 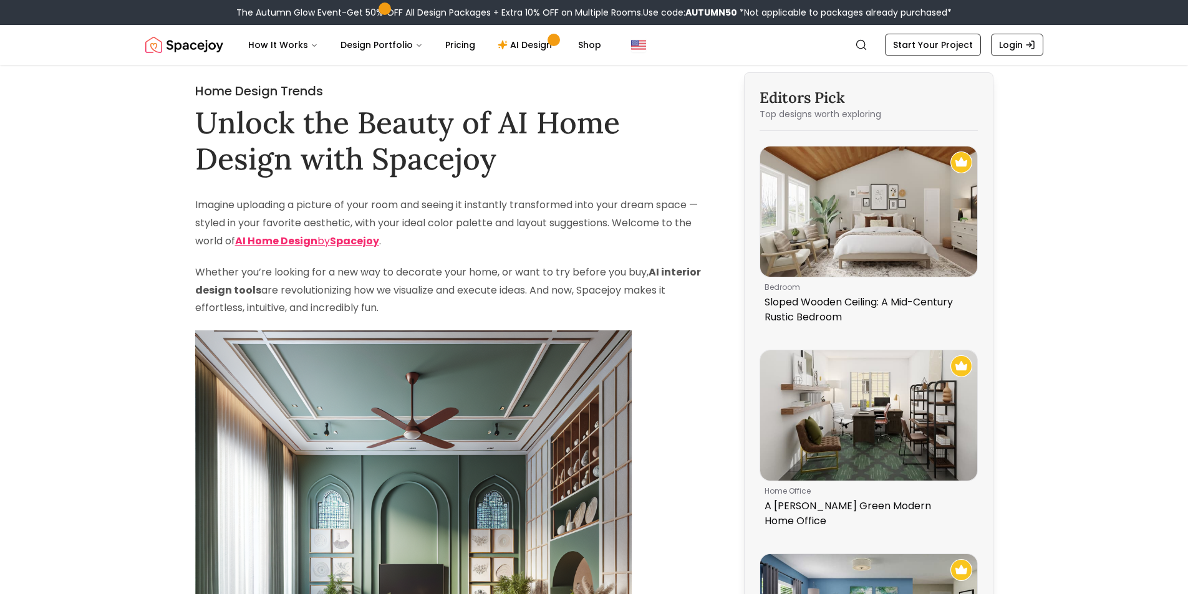 What do you see at coordinates (866, 288) in the screenshot?
I see `p: bedroom` at bounding box center [866, 288].